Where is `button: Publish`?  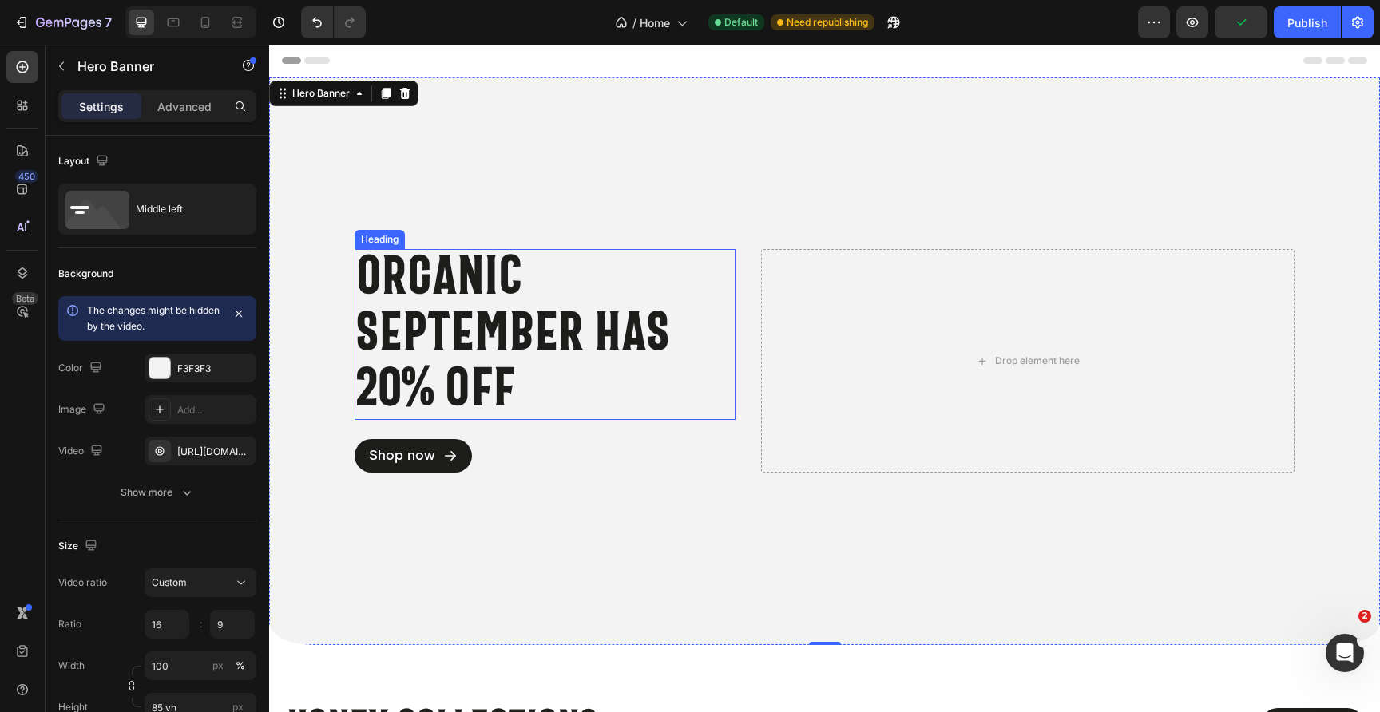
button: Publish is located at coordinates (1307, 22).